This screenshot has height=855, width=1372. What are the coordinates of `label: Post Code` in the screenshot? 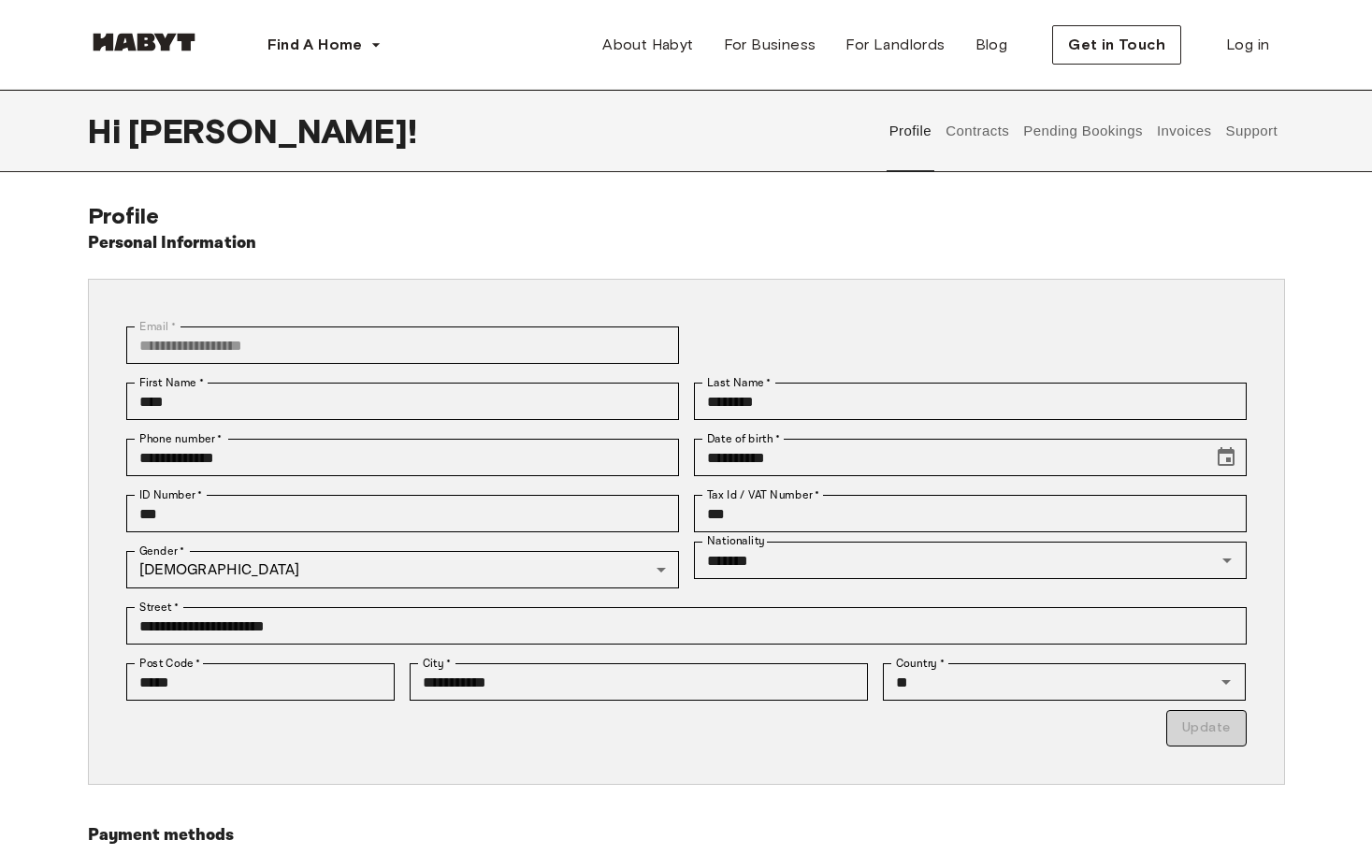 It's located at (170, 663).